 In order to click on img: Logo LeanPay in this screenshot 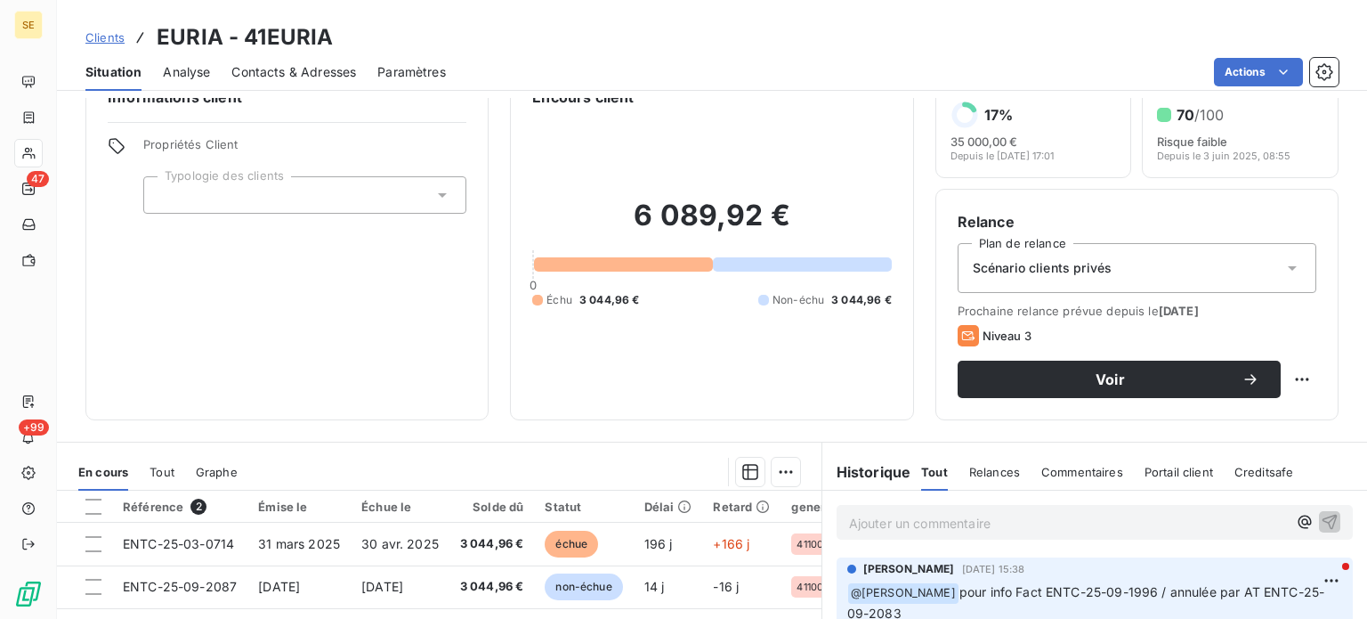, I will do `click(28, 594)`.